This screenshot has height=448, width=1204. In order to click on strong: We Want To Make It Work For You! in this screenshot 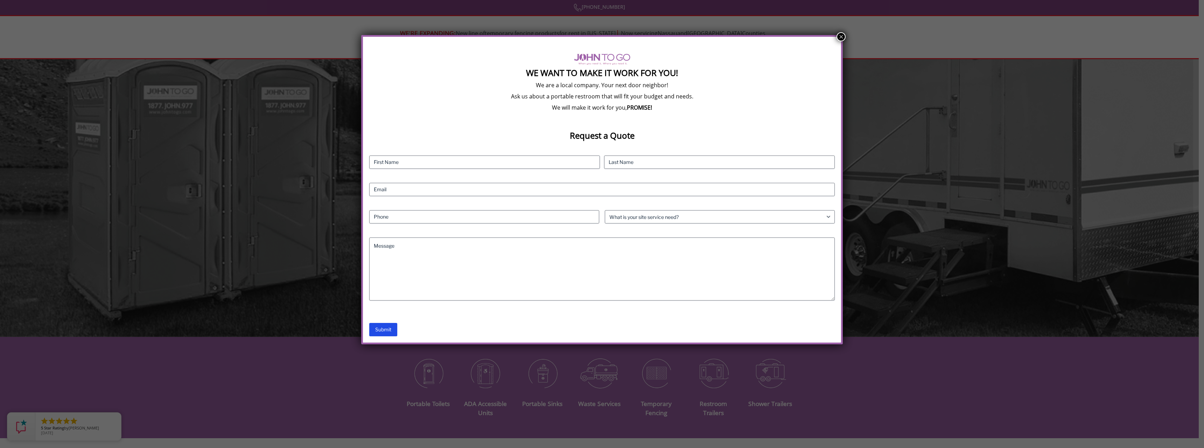, I will do `click(602, 72)`.